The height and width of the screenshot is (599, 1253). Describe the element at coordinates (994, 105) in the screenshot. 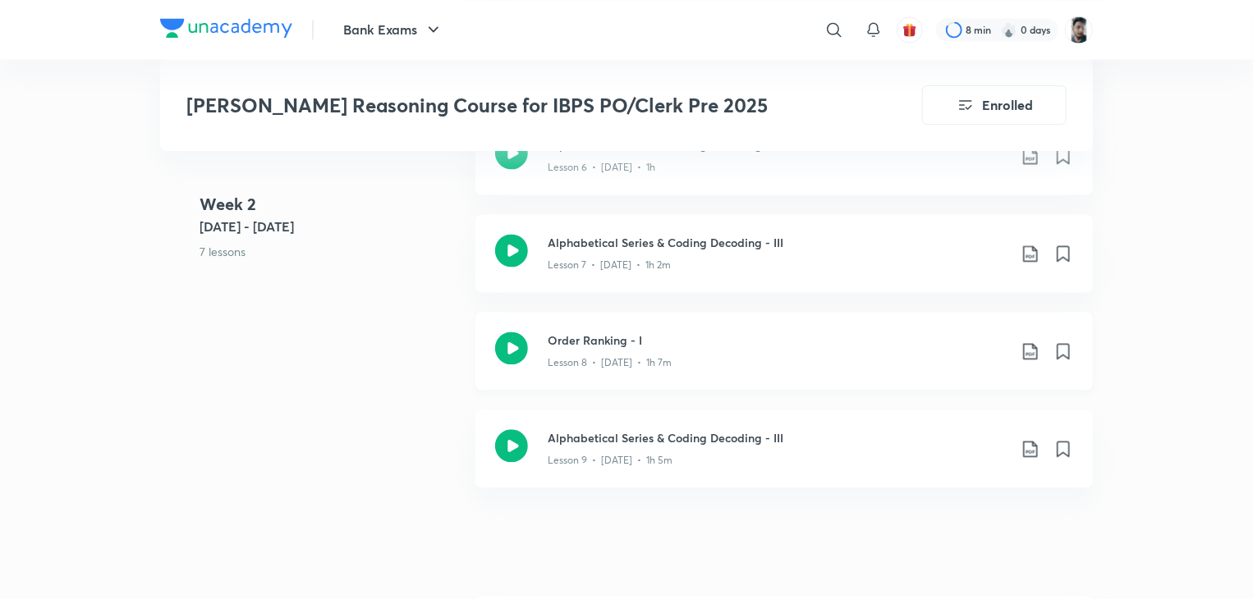

I see `button: Enrolled` at that location.